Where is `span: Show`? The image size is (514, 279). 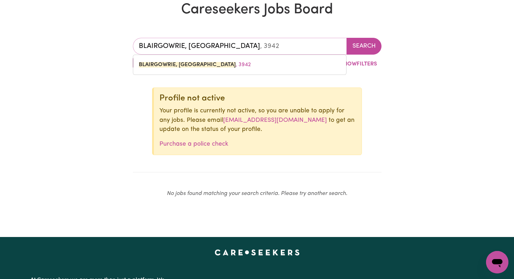
span: Show is located at coordinates (348, 64).